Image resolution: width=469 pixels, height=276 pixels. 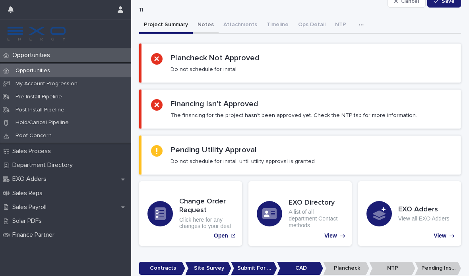 I want to click on h2: Pending Utility Approval, so click(x=213, y=150).